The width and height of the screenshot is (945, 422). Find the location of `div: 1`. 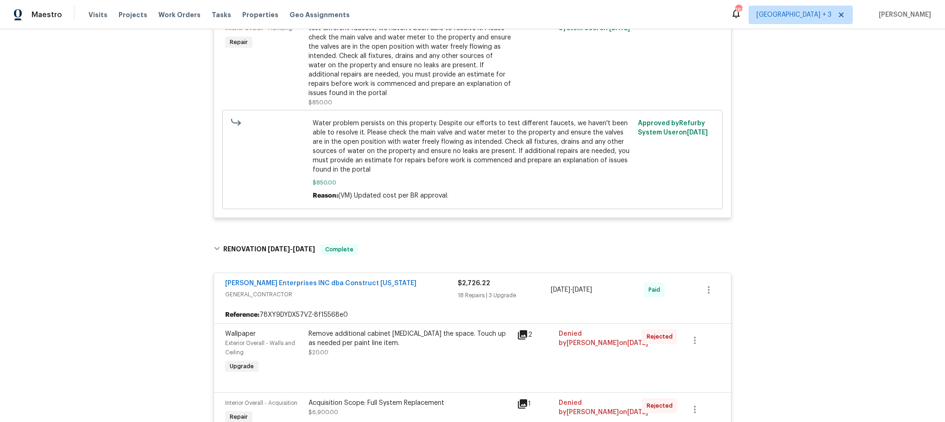

div: 1 is located at coordinates (535, 404).